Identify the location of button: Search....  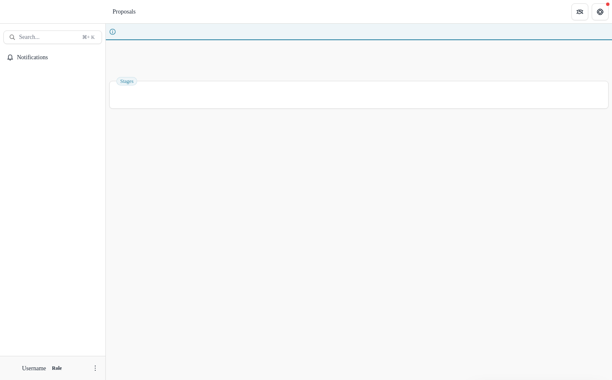
(53, 37).